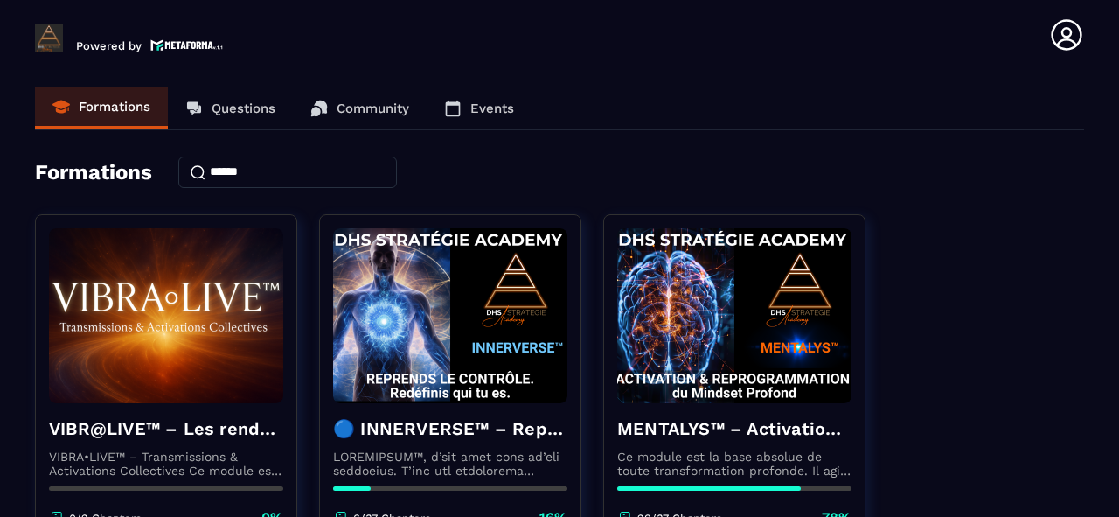  What do you see at coordinates (94, 172) in the screenshot?
I see `h4: Formations` at bounding box center [94, 172].